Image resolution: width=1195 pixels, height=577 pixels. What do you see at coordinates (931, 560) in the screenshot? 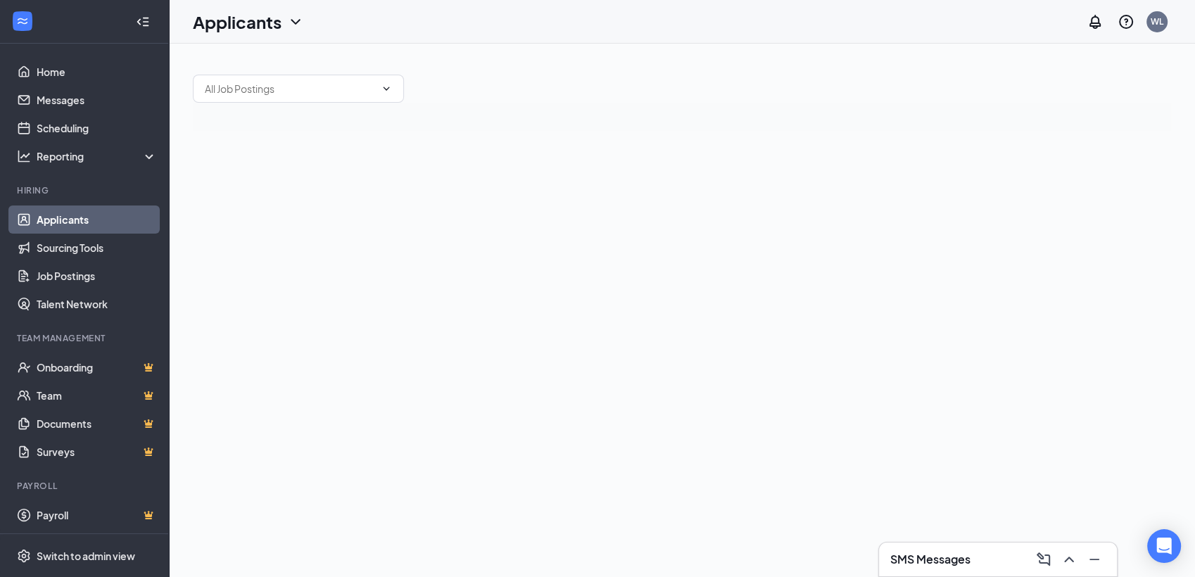
I see `h3: SMS Messages` at bounding box center [931, 560].